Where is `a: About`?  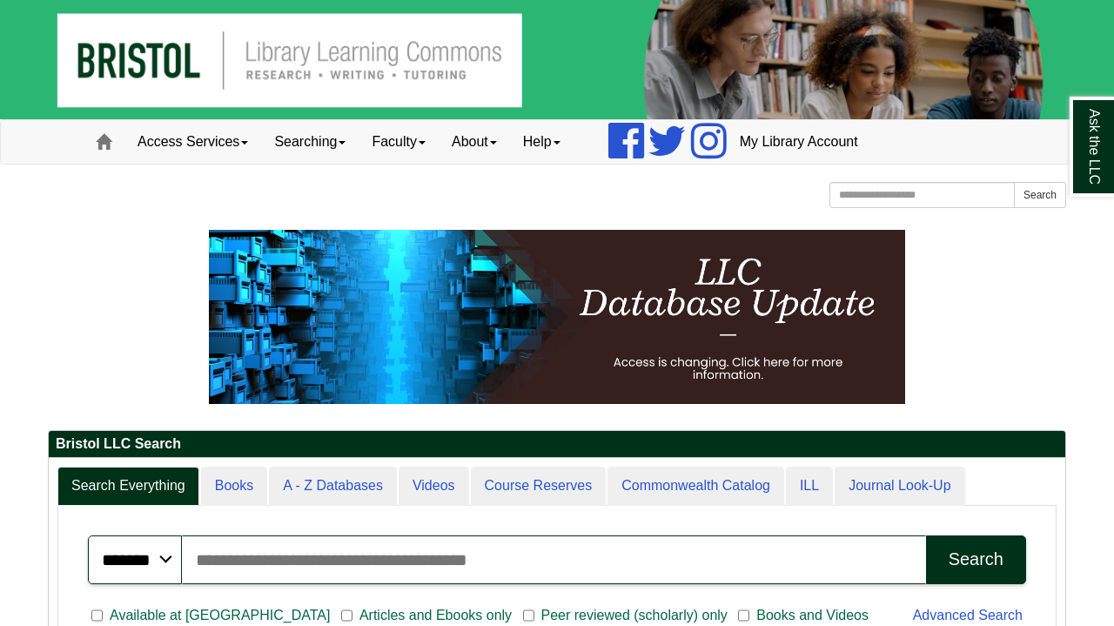
a: About is located at coordinates (474, 142).